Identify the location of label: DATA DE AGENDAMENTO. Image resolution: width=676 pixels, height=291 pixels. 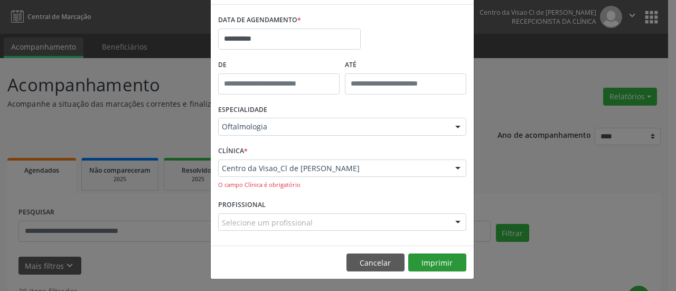
(259, 20).